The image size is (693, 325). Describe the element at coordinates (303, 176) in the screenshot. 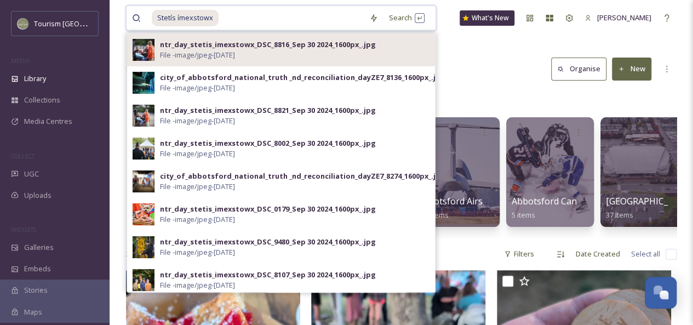

I see `div: city_of_abbotsford_national_truth _nd_reconciliation_dayZE7_8274_1600px_.jpg` at that location.